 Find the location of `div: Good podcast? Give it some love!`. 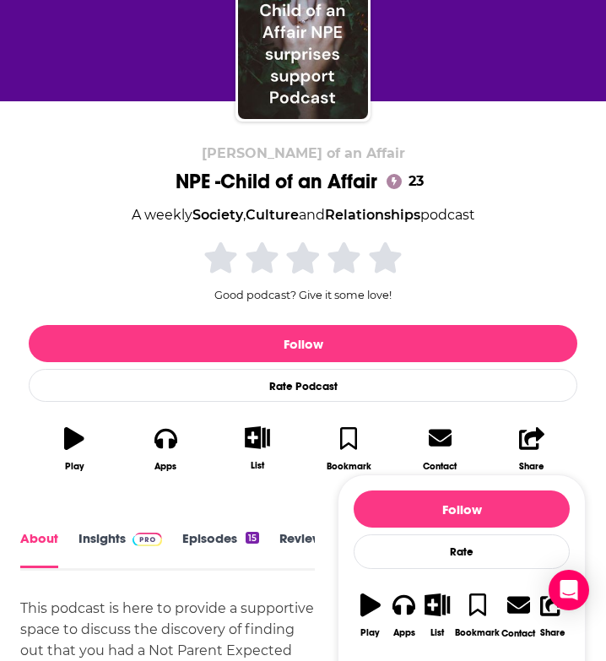

div: Good podcast? Give it some love! is located at coordinates (303, 270).